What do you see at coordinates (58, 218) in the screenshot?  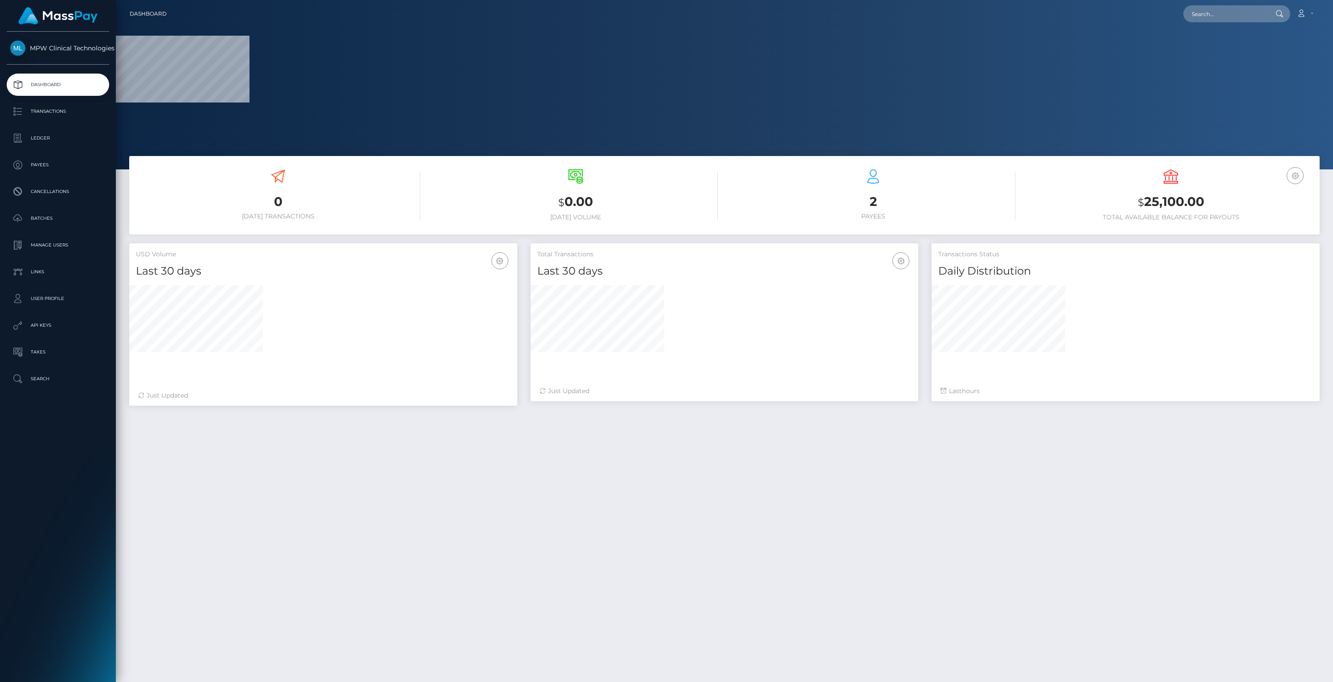 I see `p: Batches` at bounding box center [58, 218].